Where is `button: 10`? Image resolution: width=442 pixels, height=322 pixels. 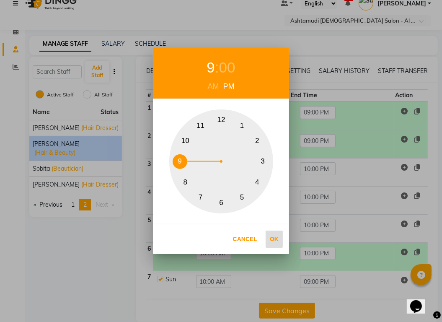 button: 10 is located at coordinates (185, 140).